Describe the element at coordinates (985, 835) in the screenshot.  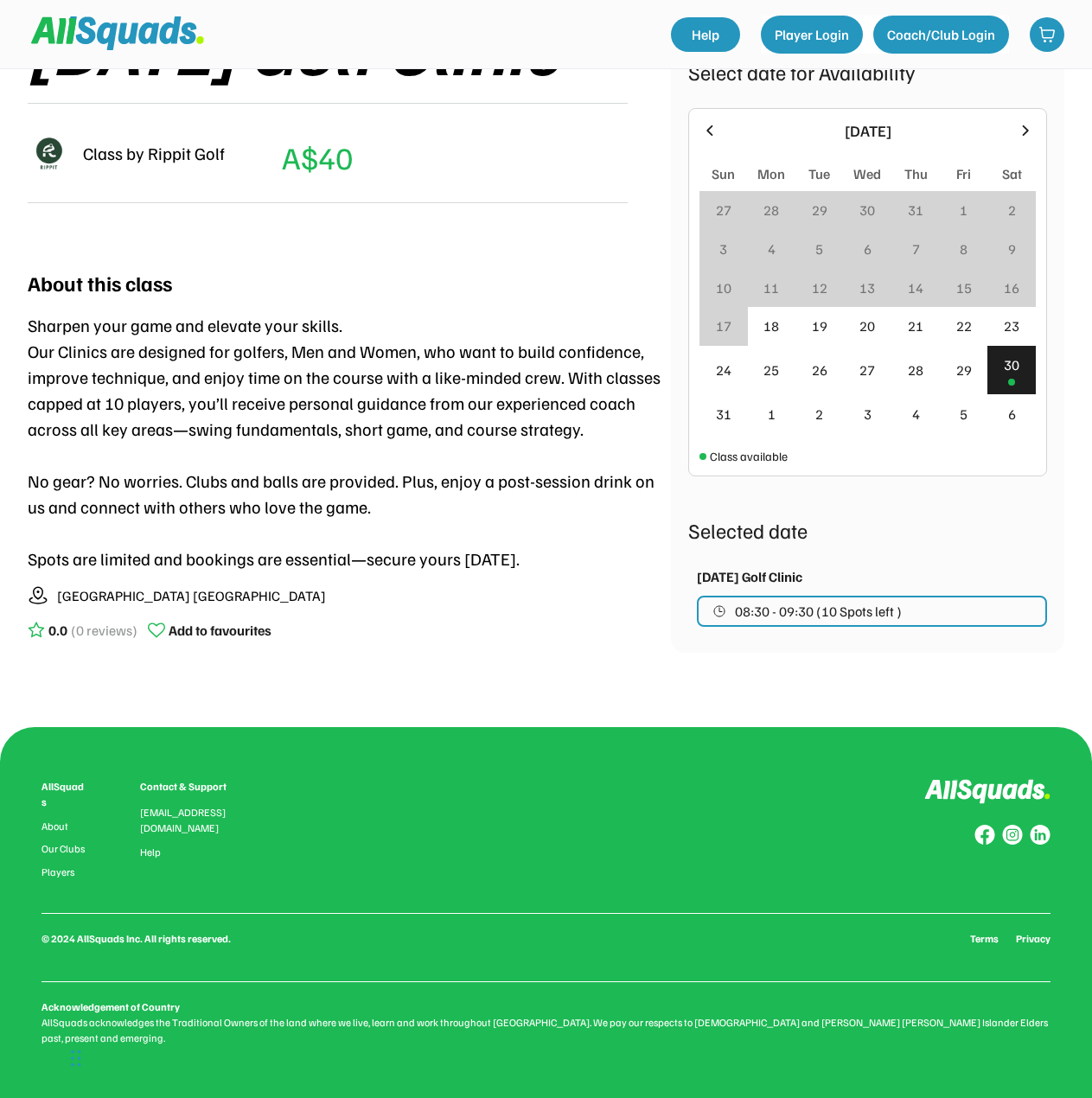
I see `img: Group%20copy%208.svg` at that location.